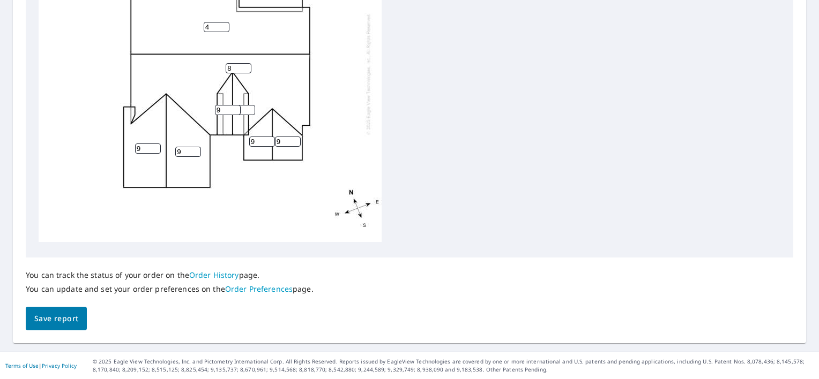 This screenshot has width=819, height=379. I want to click on p: © 2025 Eagle View Technologies, Inc. and Pictometry International Corp. All Rights Reserved. Repo..., so click(453, 366).